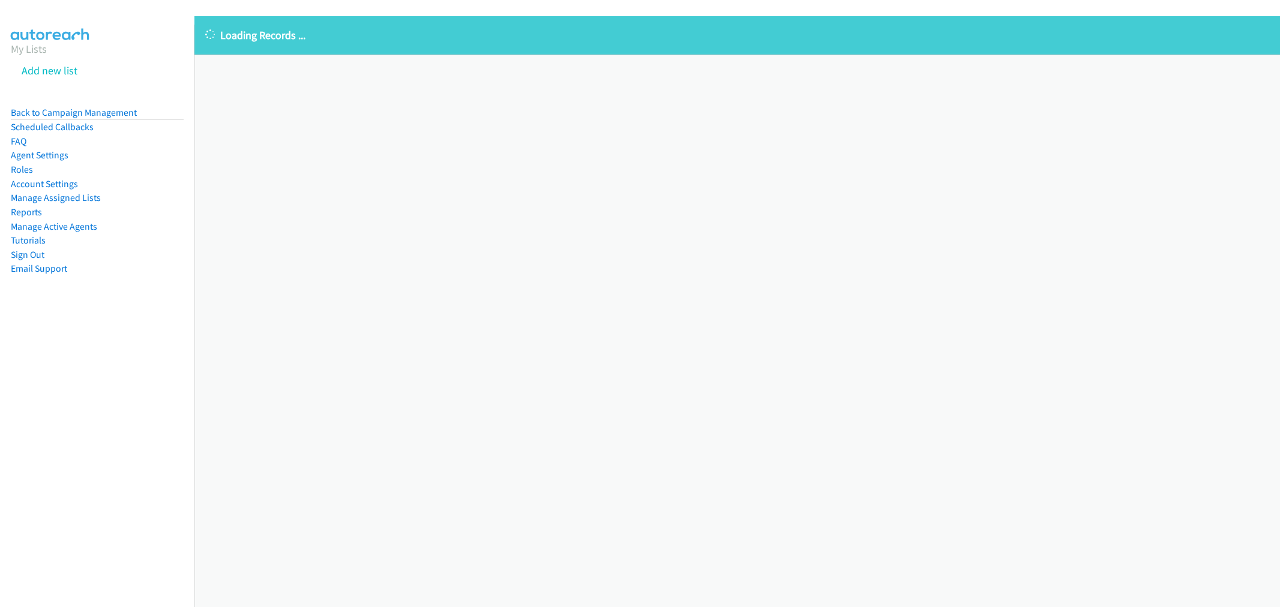 Image resolution: width=1280 pixels, height=607 pixels. Describe the element at coordinates (26, 212) in the screenshot. I see `a: Reports` at that location.